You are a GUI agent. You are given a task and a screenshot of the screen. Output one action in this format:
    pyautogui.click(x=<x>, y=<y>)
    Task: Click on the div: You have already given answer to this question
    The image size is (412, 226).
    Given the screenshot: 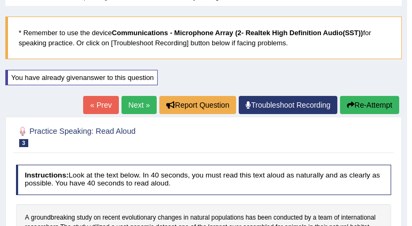 What is the action you would take?
    pyautogui.click(x=82, y=77)
    